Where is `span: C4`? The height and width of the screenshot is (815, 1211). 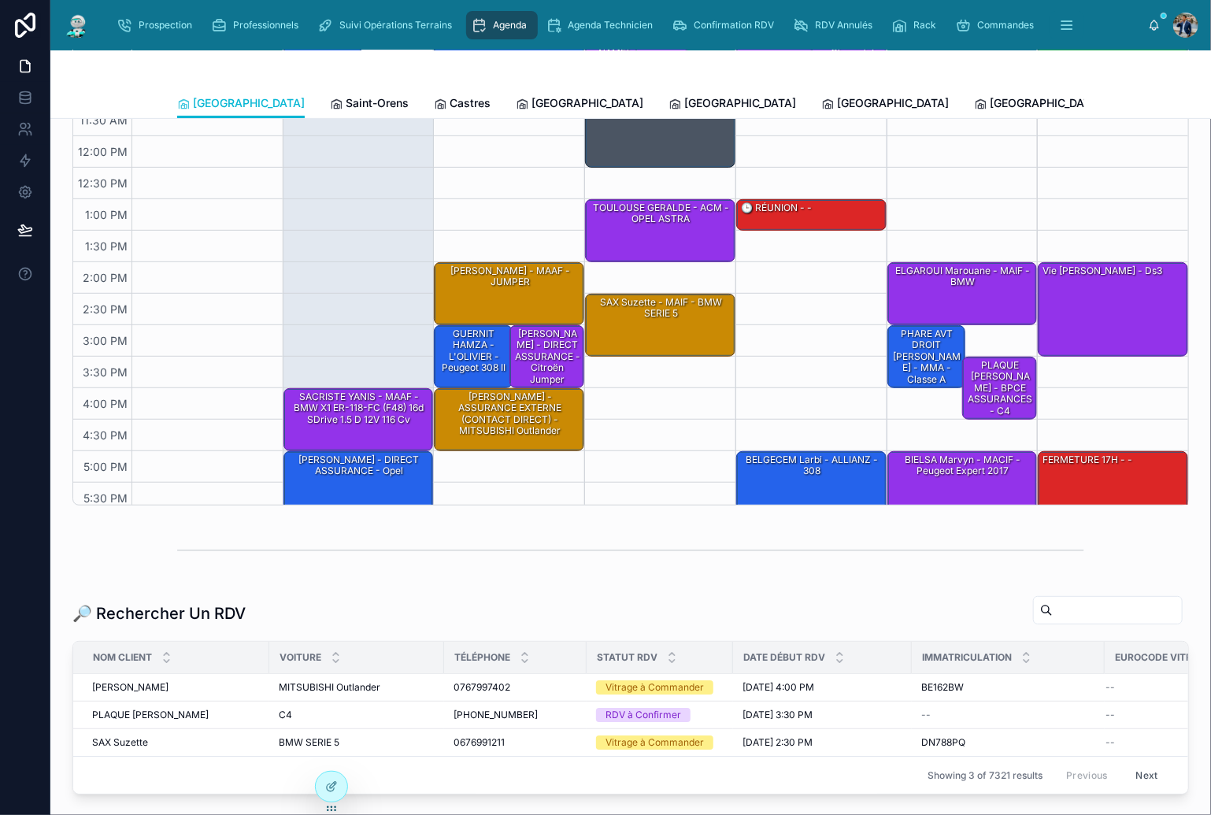 span: C4 is located at coordinates (285, 715).